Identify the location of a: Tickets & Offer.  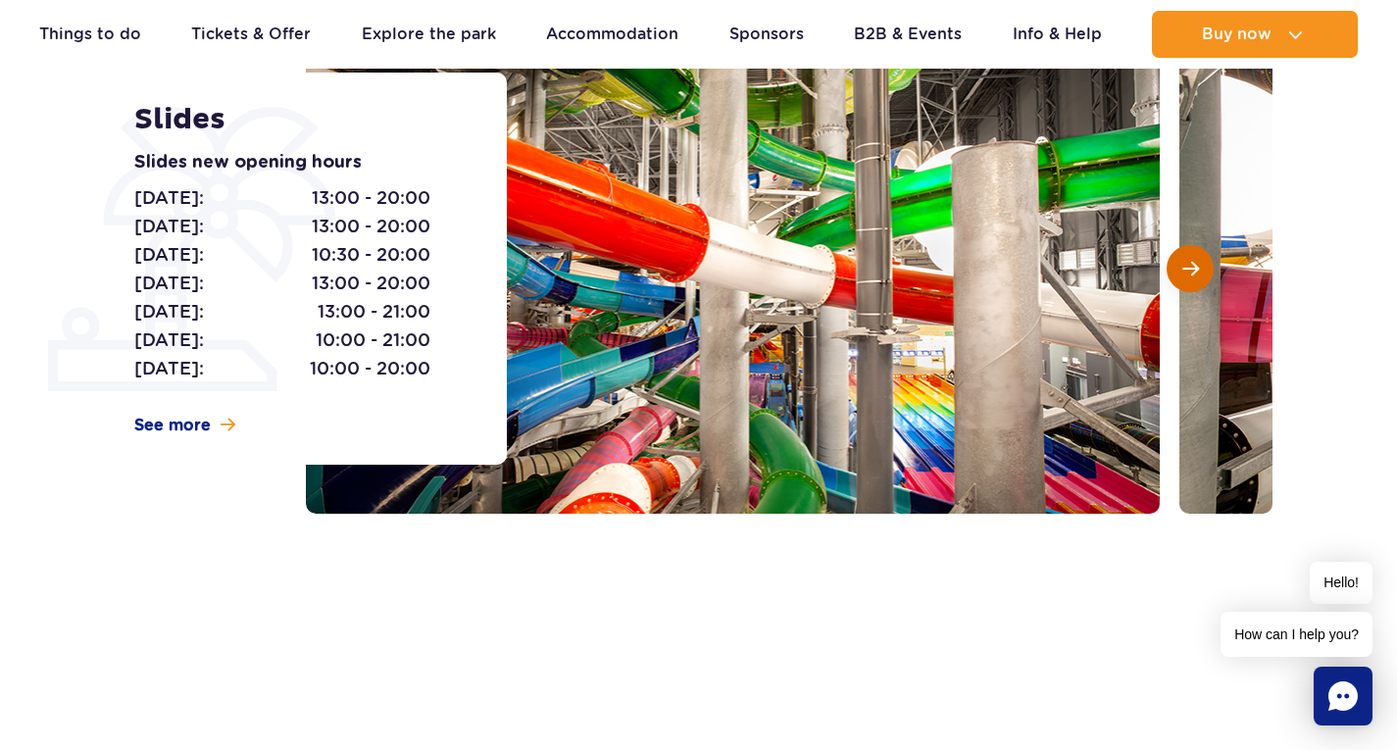
(251, 34).